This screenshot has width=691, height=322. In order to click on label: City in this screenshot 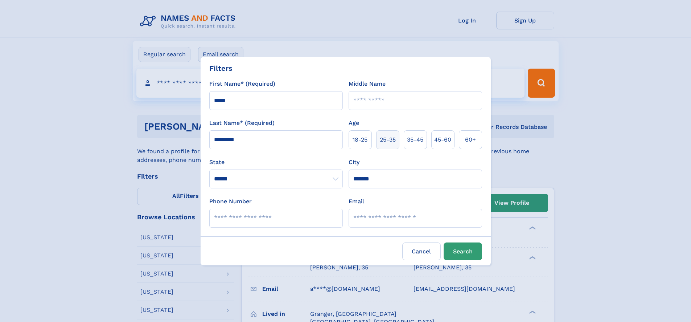, I will do `click(354, 162)`.